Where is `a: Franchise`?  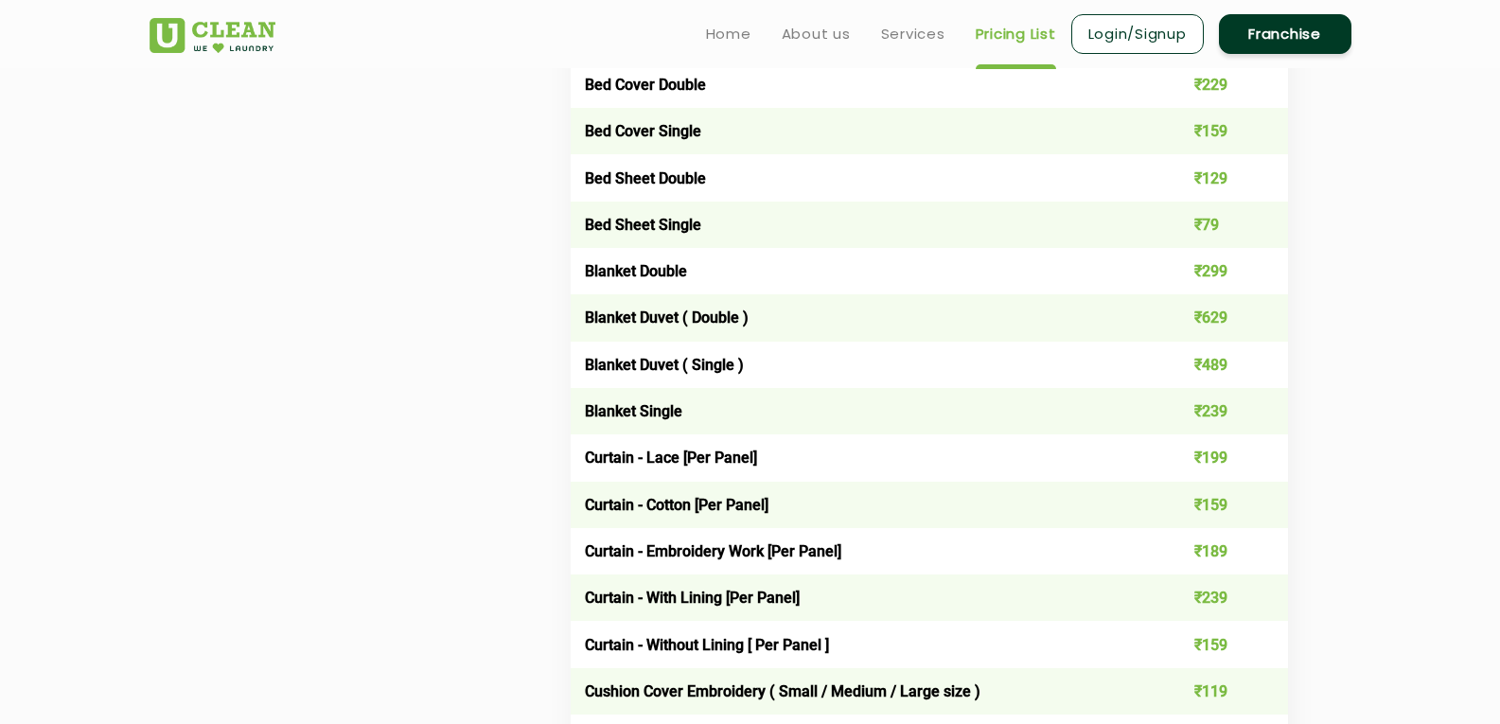
a: Franchise is located at coordinates (1285, 34).